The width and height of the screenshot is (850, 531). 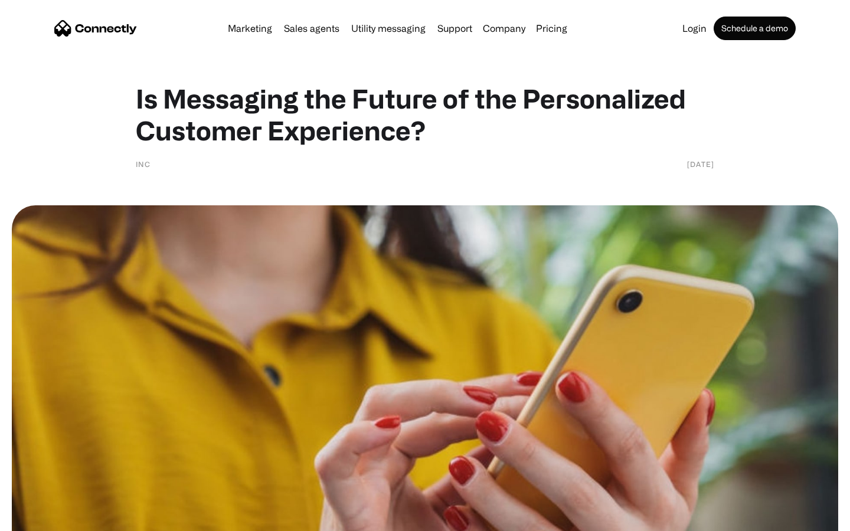 What do you see at coordinates (312, 28) in the screenshot?
I see `a: Sales agents` at bounding box center [312, 28].